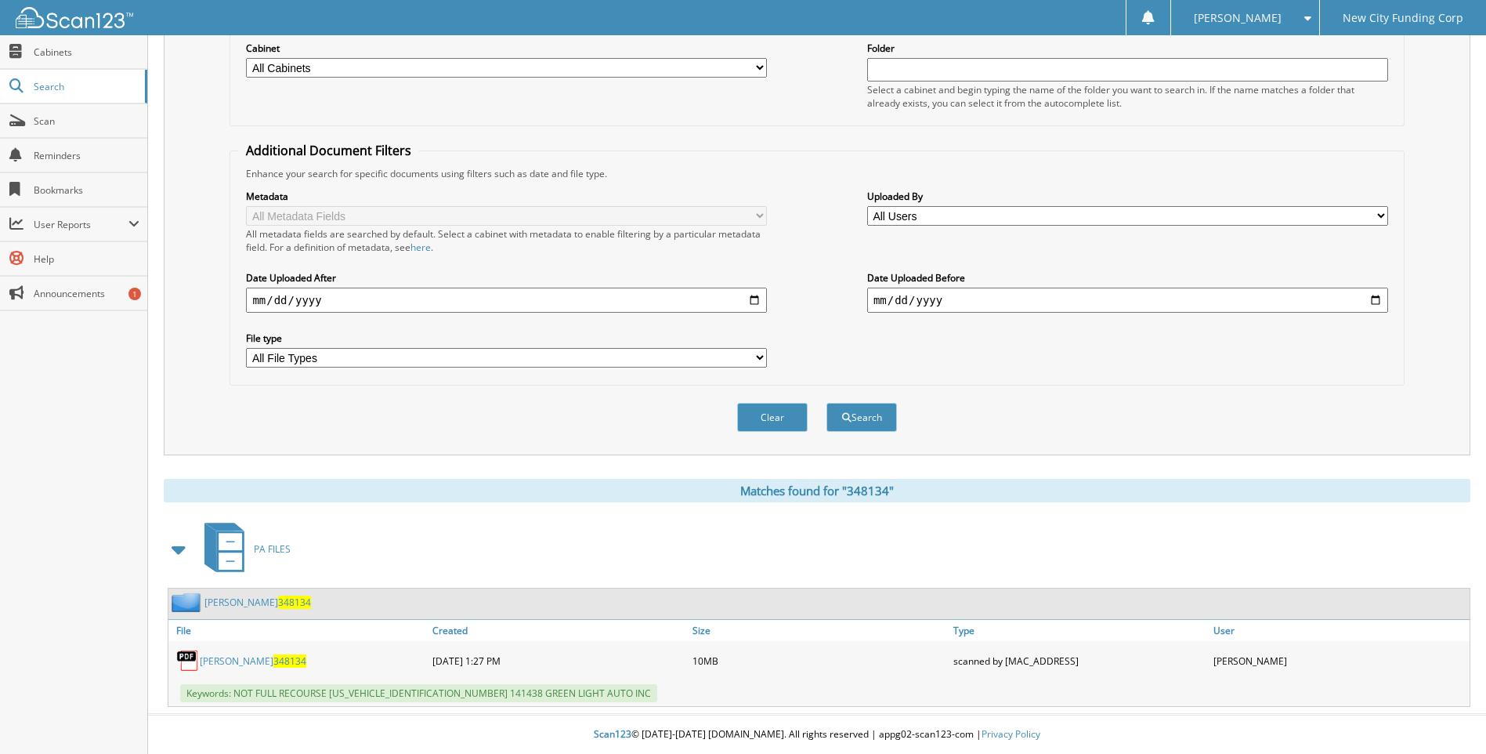  Describe the element at coordinates (243, 548) in the screenshot. I see `a: PA FILES` at that location.